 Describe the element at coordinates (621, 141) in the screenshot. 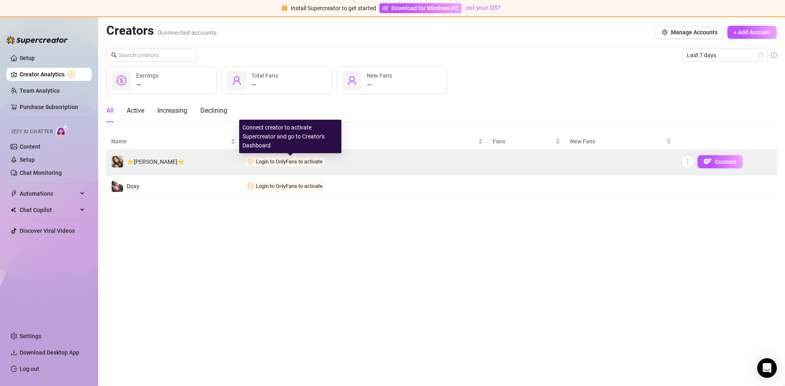

I see `th: New Fans` at that location.